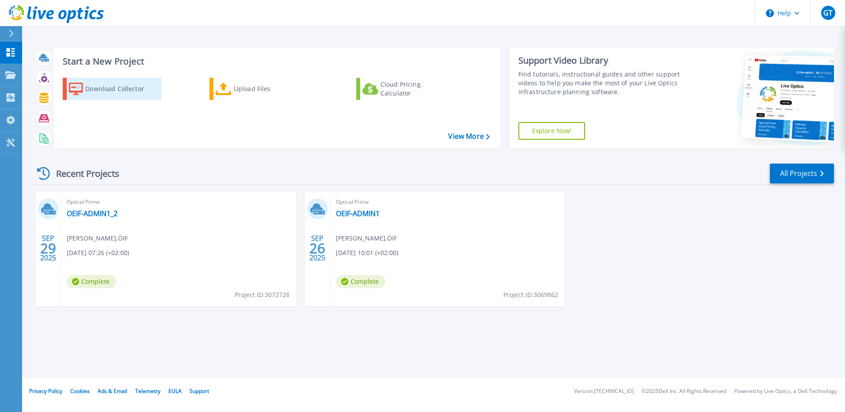 The image size is (845, 412). What do you see at coordinates (112, 391) in the screenshot?
I see `a: Ads & Email` at bounding box center [112, 391].